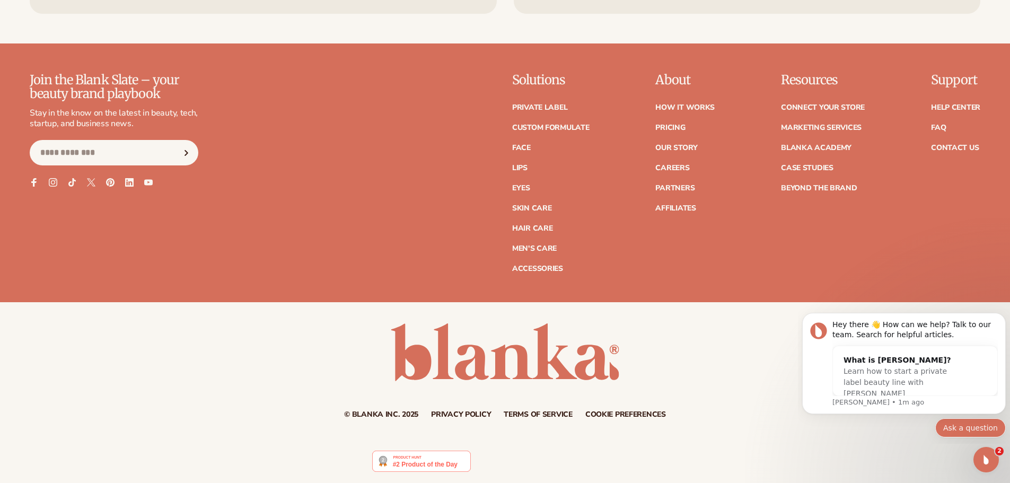  Describe the element at coordinates (21, 28) in the screenshot. I see `img: Profile image for Lee` at that location.